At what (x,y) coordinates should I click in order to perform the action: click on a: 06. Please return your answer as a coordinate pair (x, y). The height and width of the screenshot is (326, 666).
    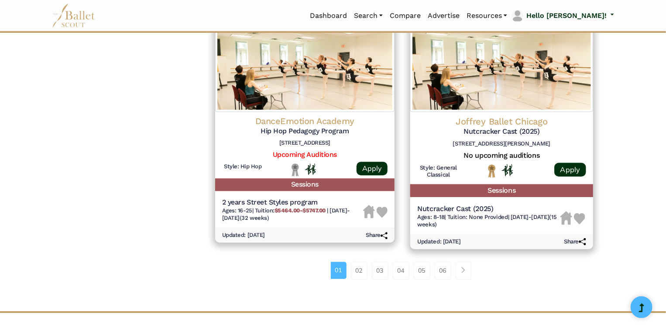
    Looking at the image, I should click on (443, 270).